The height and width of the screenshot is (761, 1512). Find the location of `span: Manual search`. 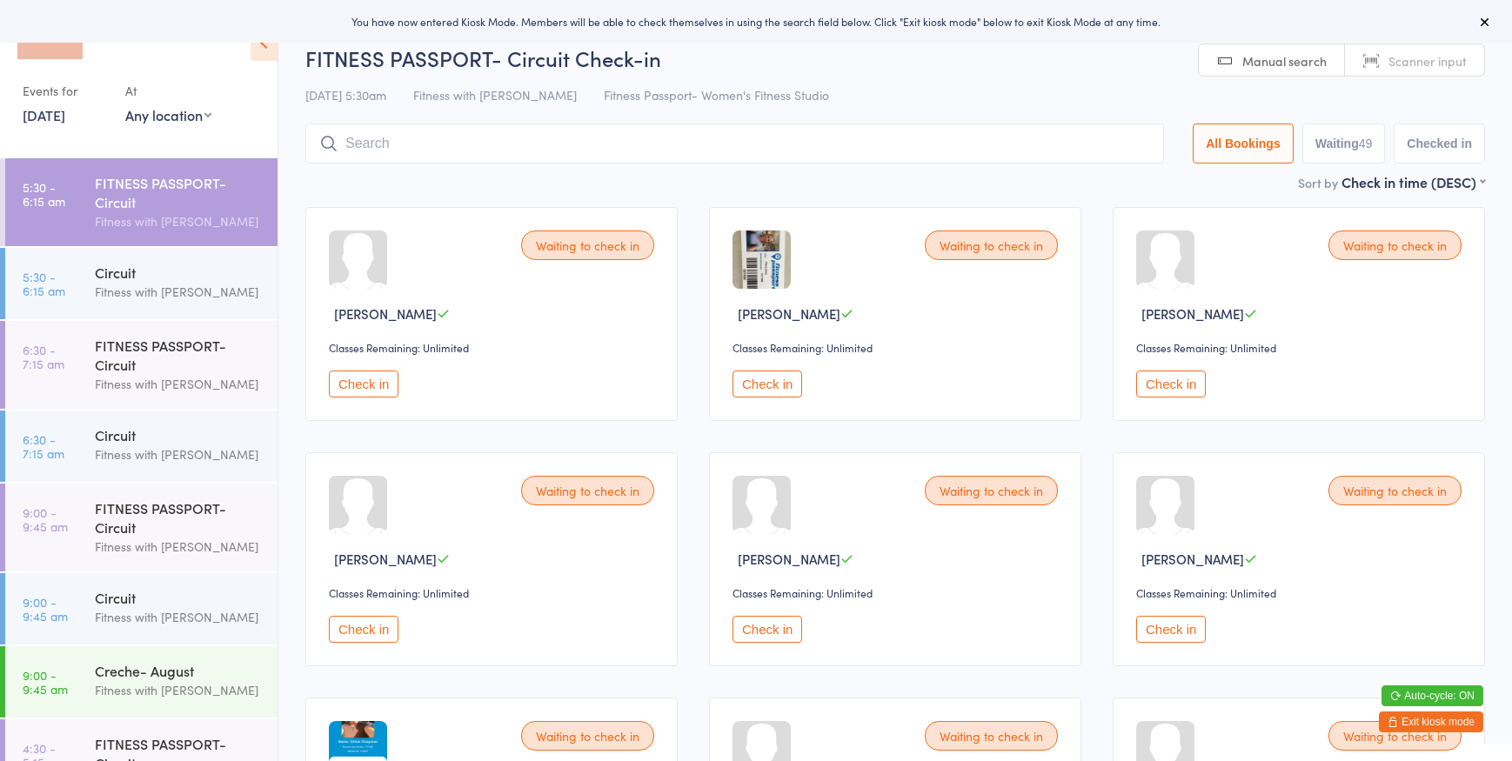

span: Manual search is located at coordinates (1284, 61).